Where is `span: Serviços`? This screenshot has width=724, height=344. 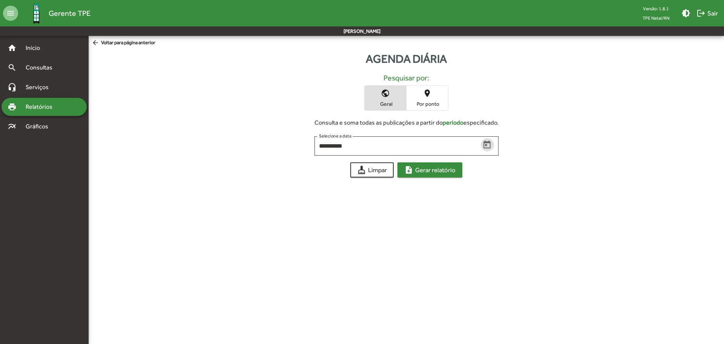 span: Serviços is located at coordinates (40, 87).